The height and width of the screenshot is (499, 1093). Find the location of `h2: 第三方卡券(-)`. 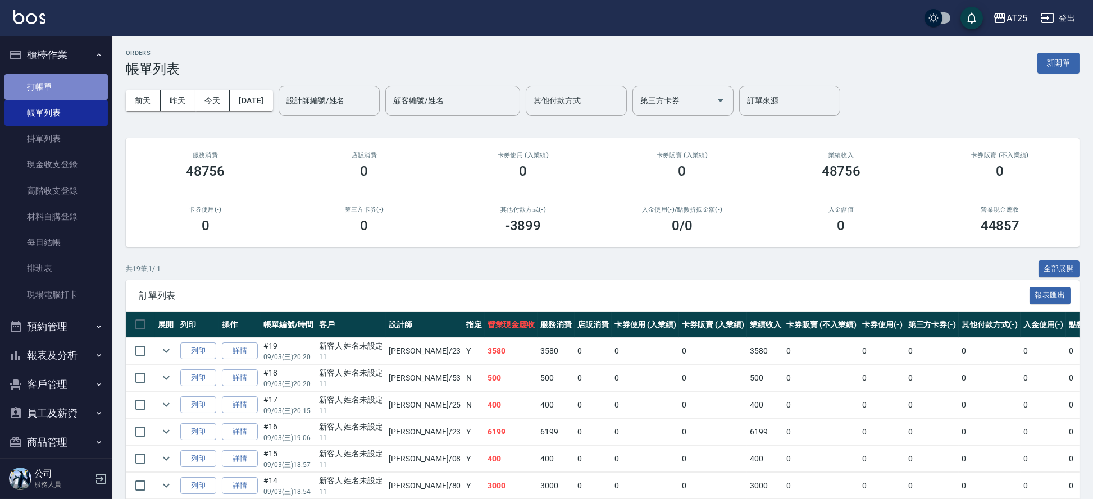

h2: 第三方卡券(-) is located at coordinates (364, 210).